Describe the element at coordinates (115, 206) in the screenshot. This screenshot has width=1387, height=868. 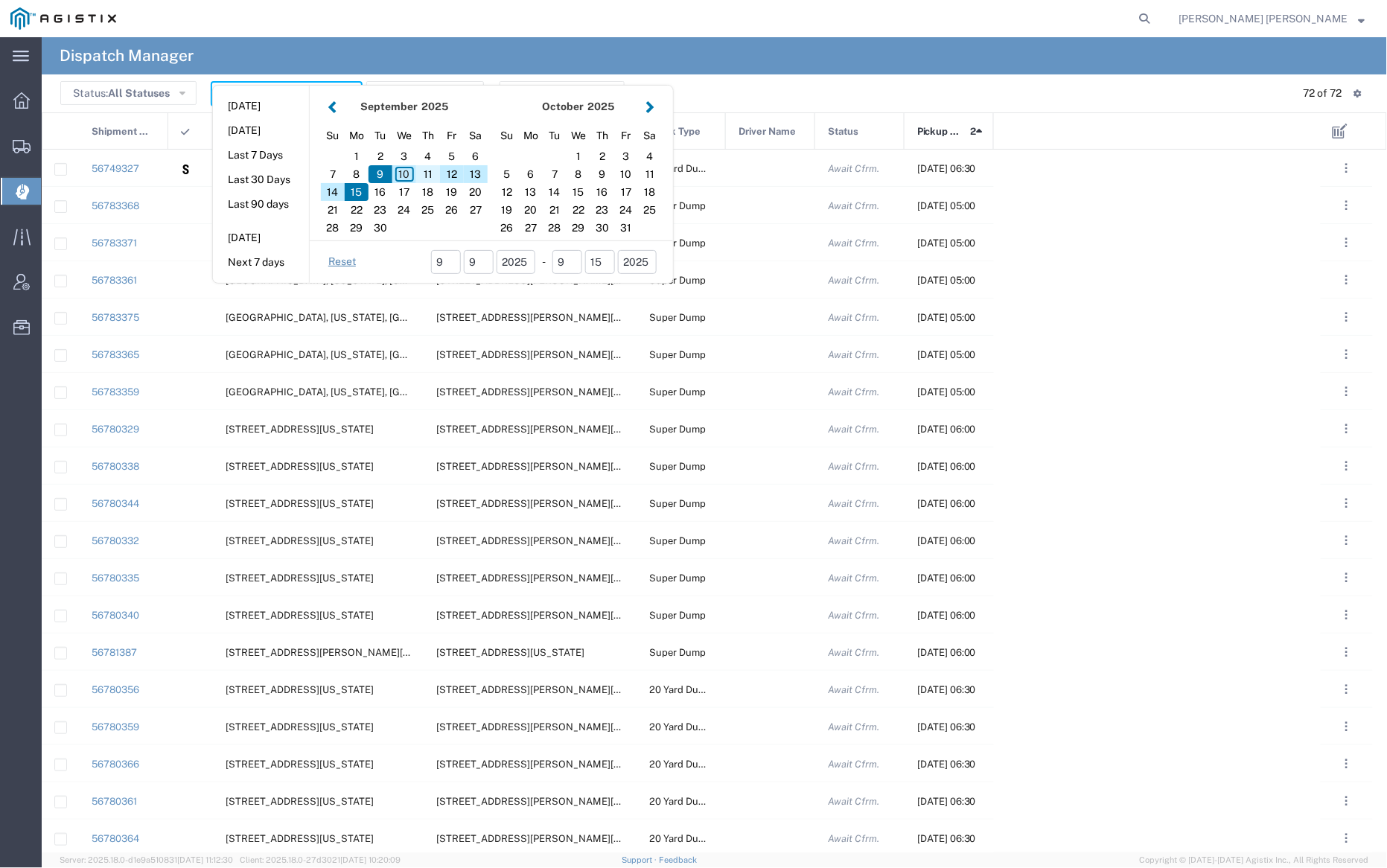
I see `a: 56783368` at that location.